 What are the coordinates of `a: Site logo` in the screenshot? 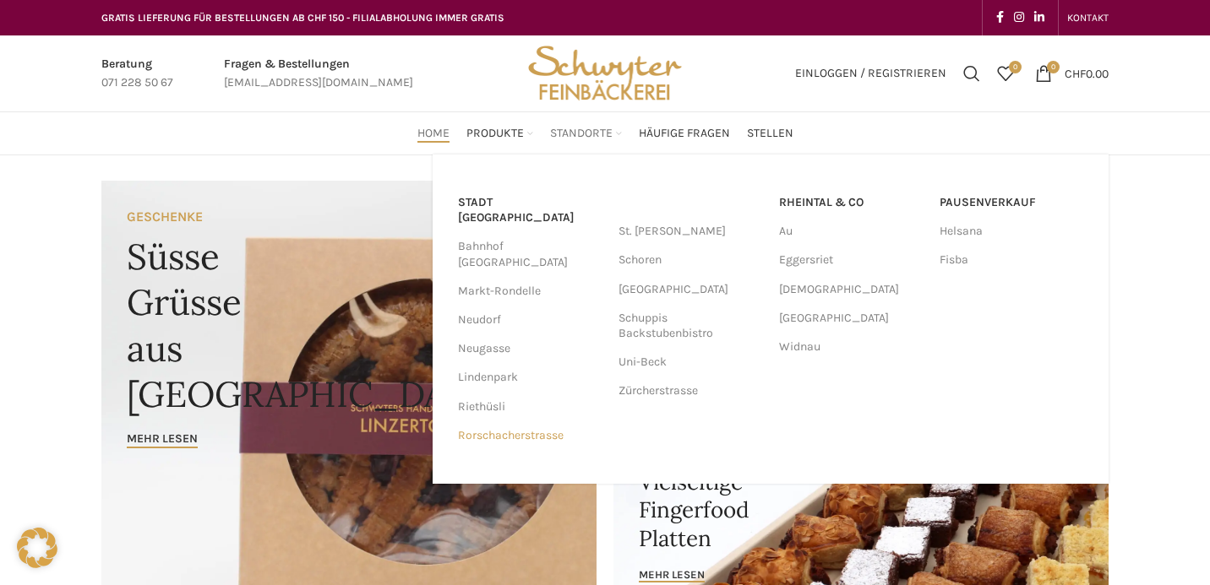 It's located at (605, 72).